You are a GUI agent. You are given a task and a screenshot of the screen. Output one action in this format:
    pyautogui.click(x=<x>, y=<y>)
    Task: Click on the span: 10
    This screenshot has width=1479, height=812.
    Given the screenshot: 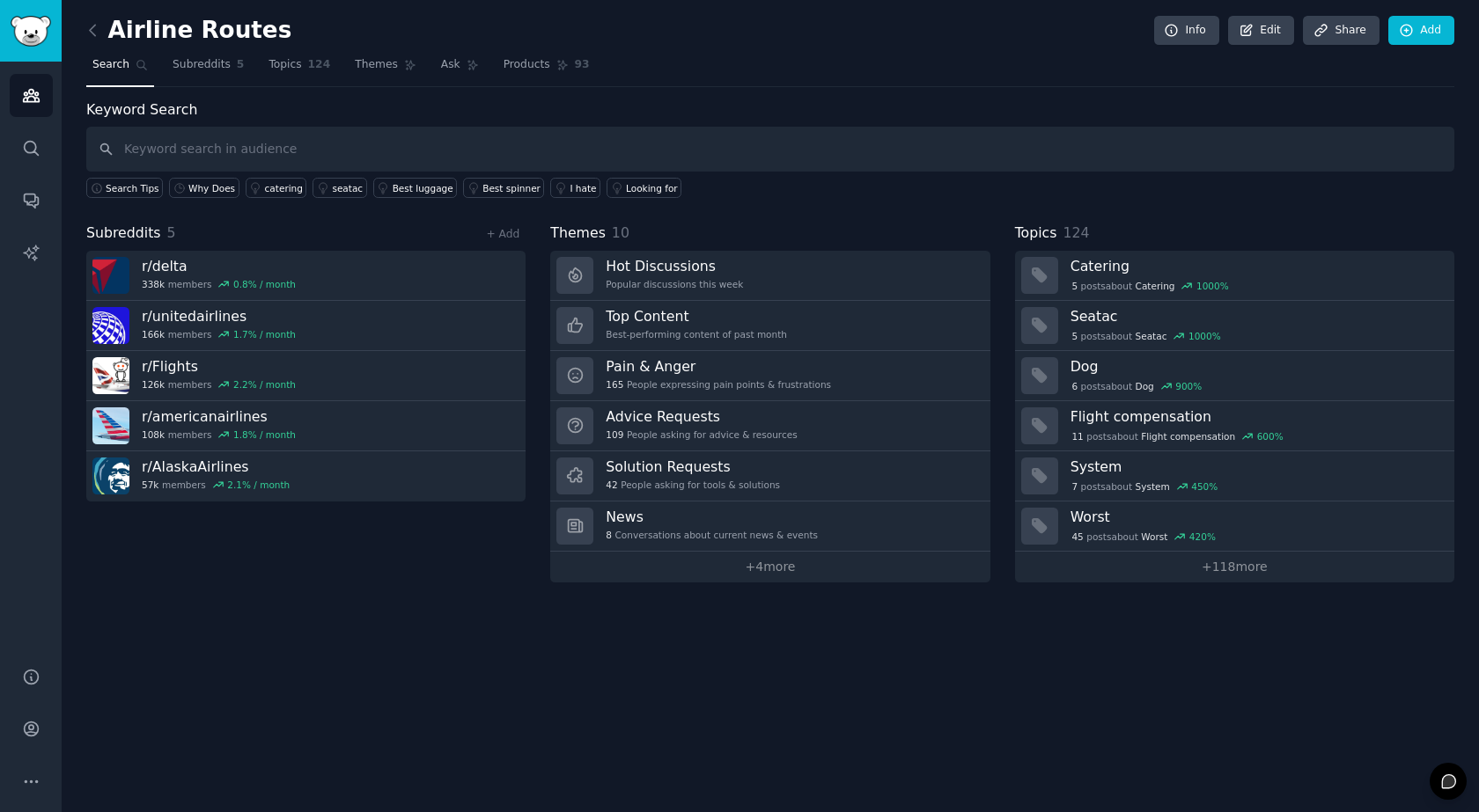 What is the action you would take?
    pyautogui.click(x=620, y=233)
    